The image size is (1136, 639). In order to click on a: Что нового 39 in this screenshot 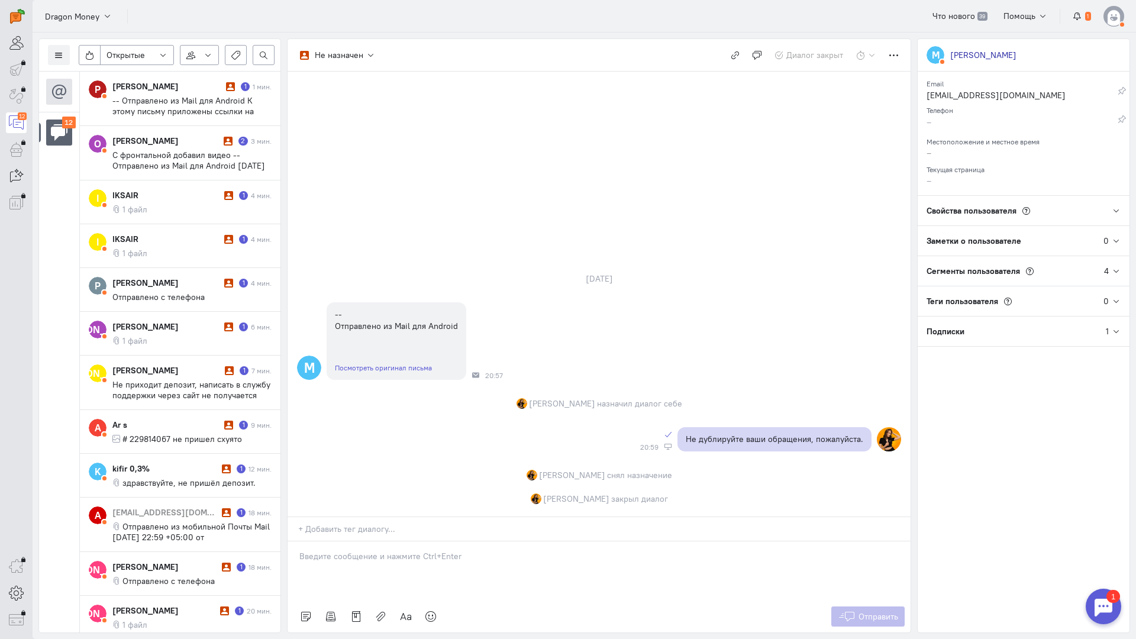, I will do `click(960, 16)`.